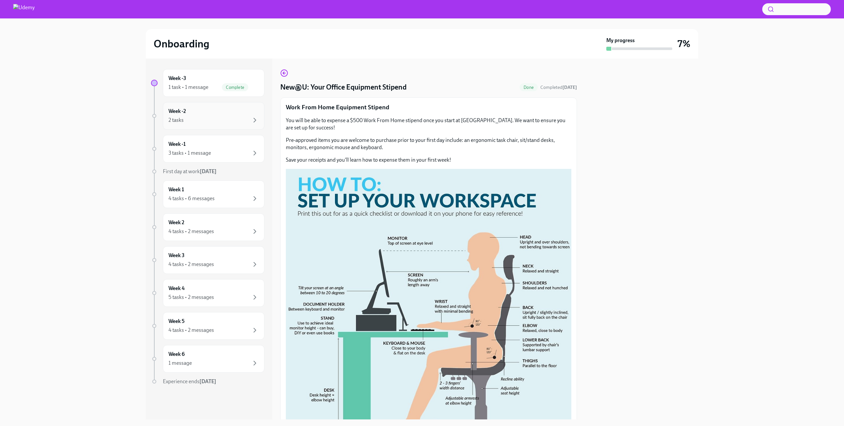 The height and width of the screenshot is (426, 844). Describe the element at coordinates (189, 153) in the screenshot. I see `div: 3 tasks • 1 message` at that location.